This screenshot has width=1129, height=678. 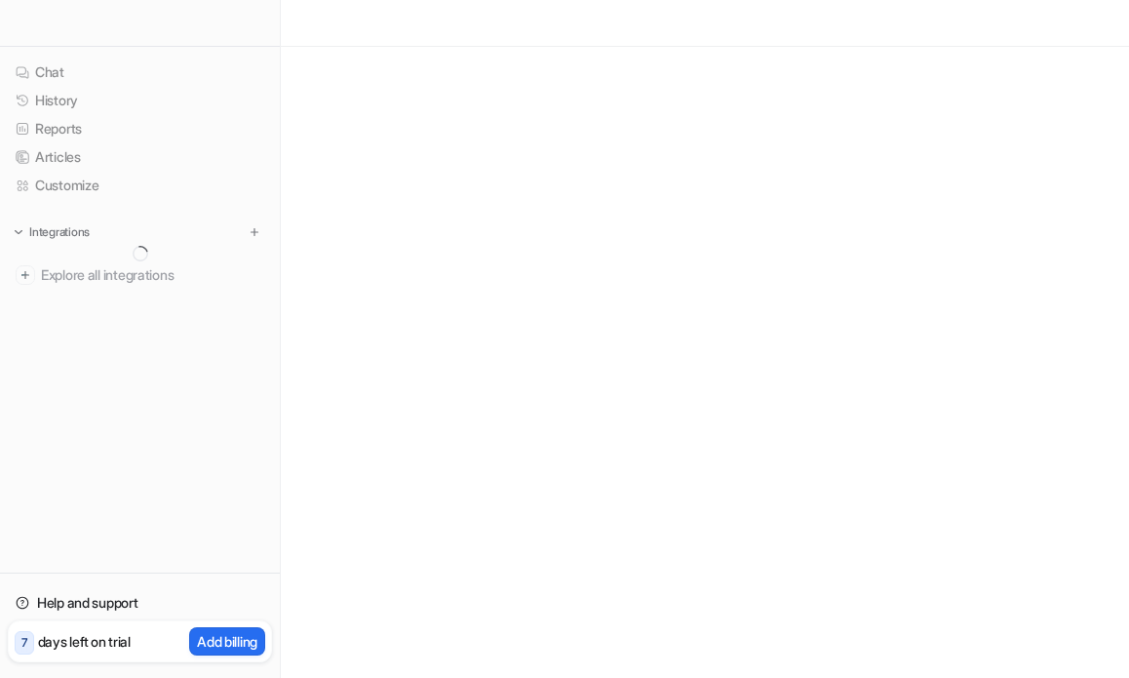 What do you see at coordinates (139, 157) in the screenshot?
I see `a: Articles` at bounding box center [139, 157].